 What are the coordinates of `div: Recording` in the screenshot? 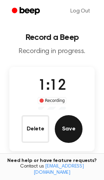 It's located at (52, 100).